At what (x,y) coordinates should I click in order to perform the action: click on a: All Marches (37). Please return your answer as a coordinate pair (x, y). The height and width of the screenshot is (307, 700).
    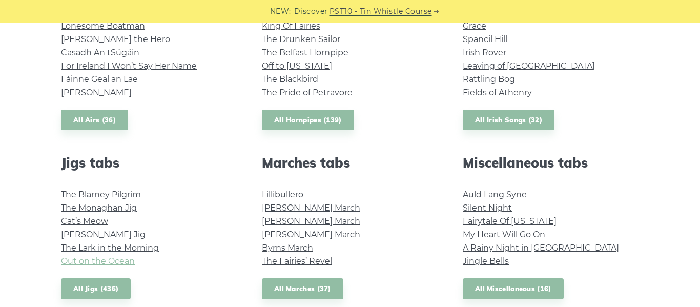
    Looking at the image, I should click on (302, 288).